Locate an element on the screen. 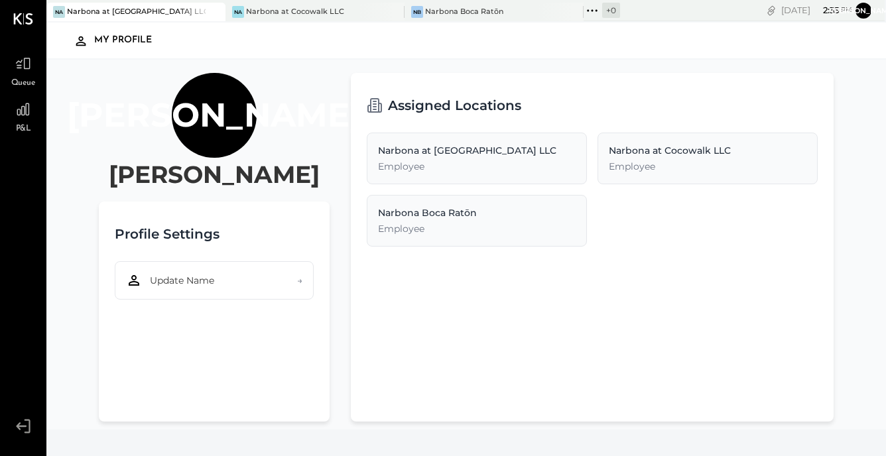 This screenshot has height=456, width=886. h2: Profile Settings is located at coordinates (167, 234).